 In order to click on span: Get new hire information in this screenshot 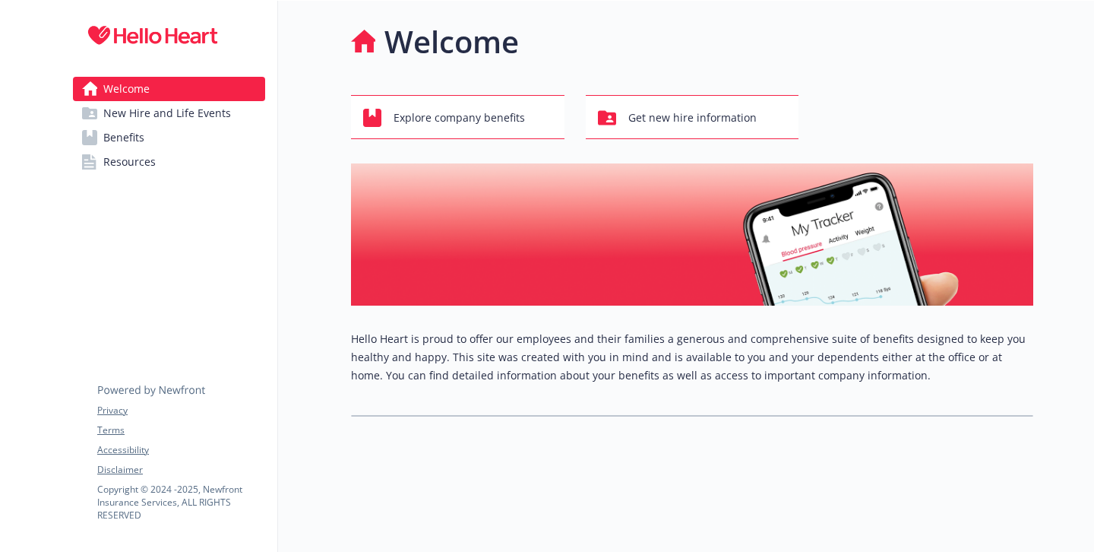, I will do `click(692, 118)`.